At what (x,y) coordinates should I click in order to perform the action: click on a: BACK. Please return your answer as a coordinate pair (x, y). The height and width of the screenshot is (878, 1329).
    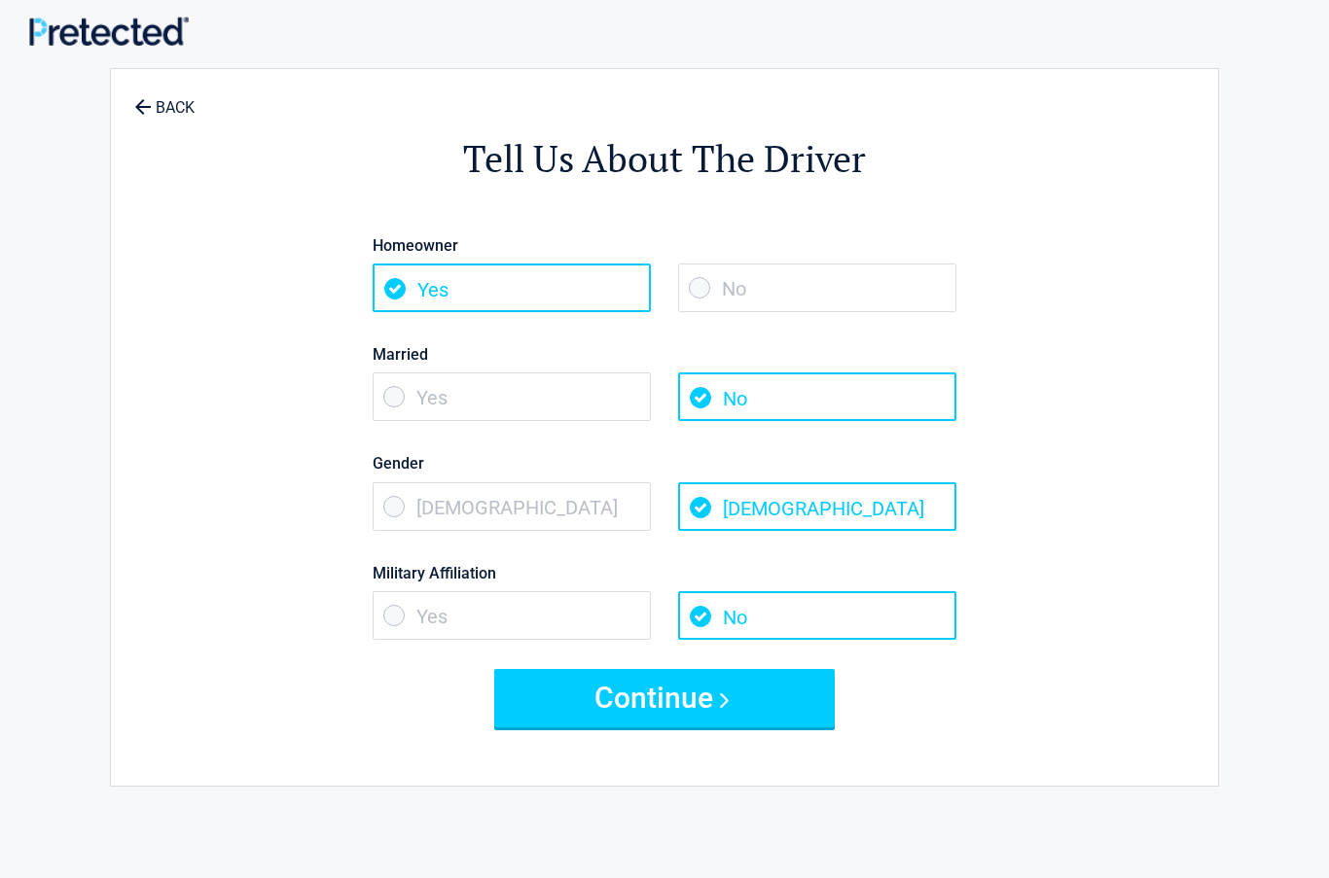
    Looking at the image, I should click on (164, 98).